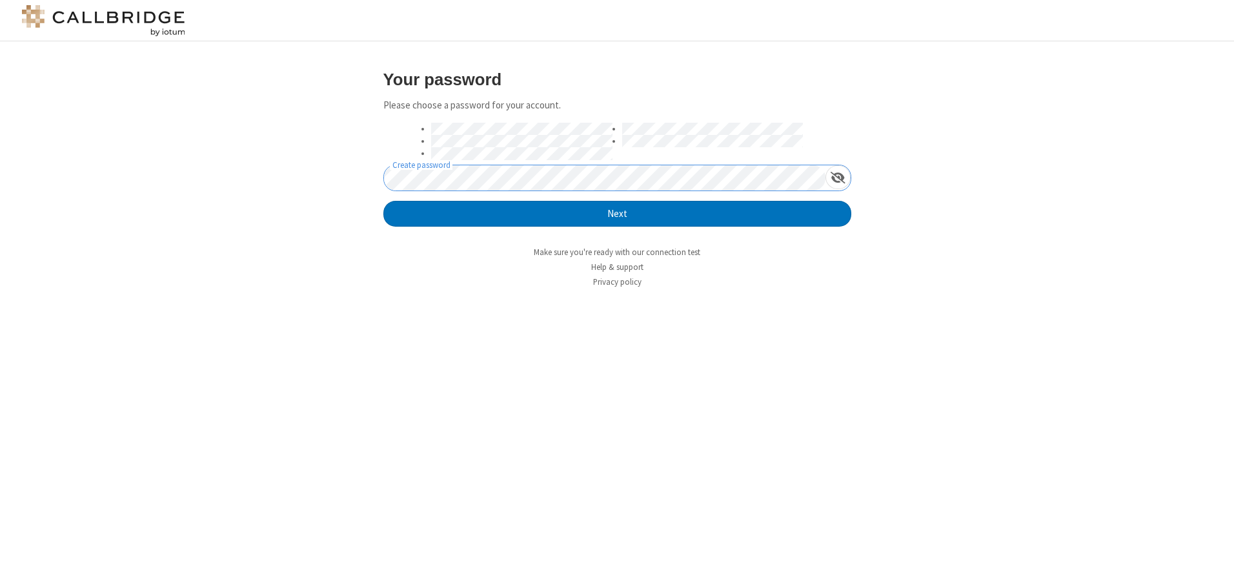 This screenshot has height=587, width=1234. I want to click on button: Next, so click(617, 214).